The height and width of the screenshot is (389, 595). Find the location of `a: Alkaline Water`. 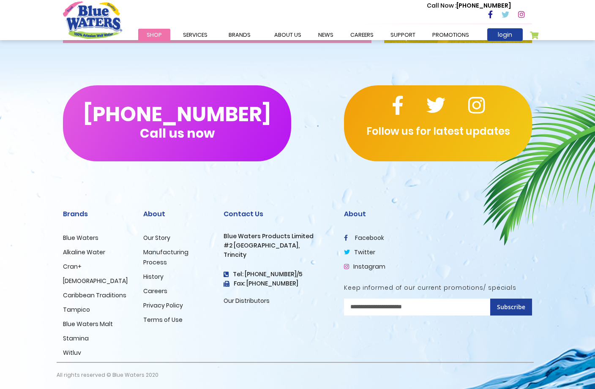

a: Alkaline Water is located at coordinates (84, 252).